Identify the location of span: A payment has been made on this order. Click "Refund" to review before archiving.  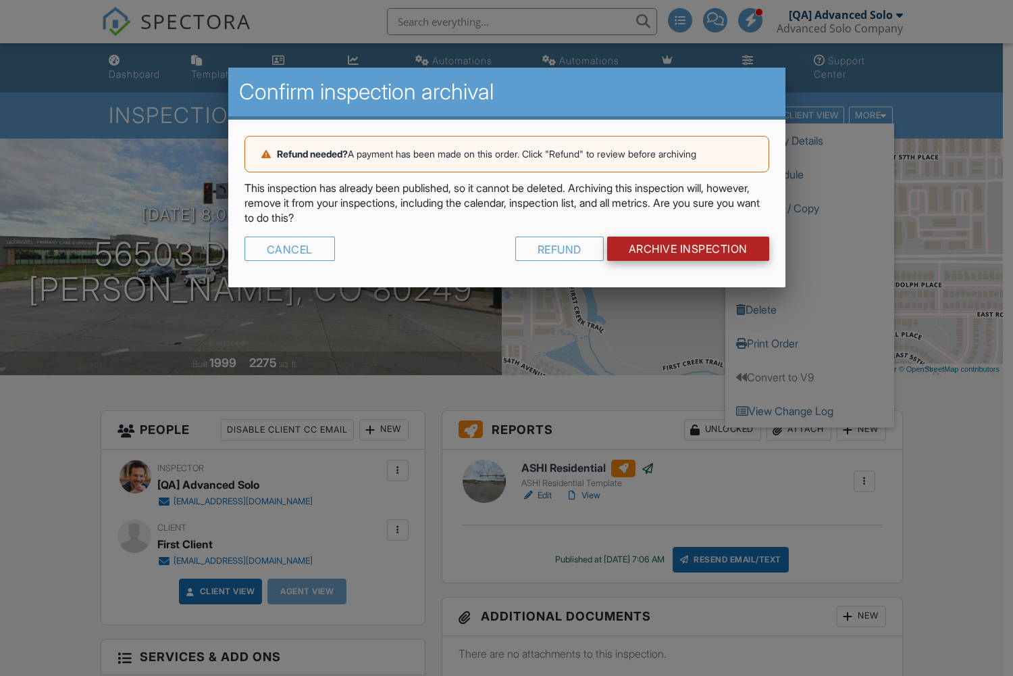
(486, 153).